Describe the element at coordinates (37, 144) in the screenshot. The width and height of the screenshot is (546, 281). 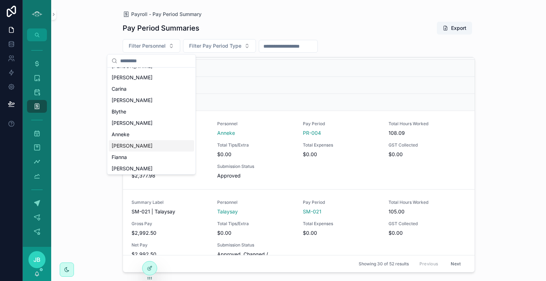
I see `div: scrollable content` at that location.